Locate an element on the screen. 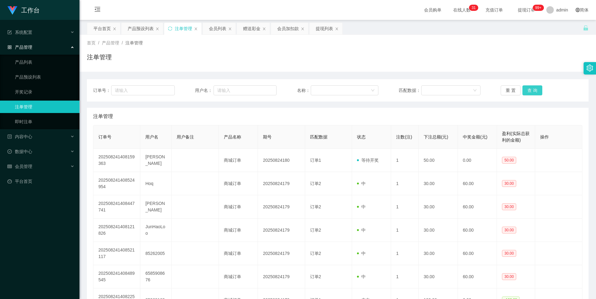  td: 202508241408121826 is located at coordinates (117, 230).